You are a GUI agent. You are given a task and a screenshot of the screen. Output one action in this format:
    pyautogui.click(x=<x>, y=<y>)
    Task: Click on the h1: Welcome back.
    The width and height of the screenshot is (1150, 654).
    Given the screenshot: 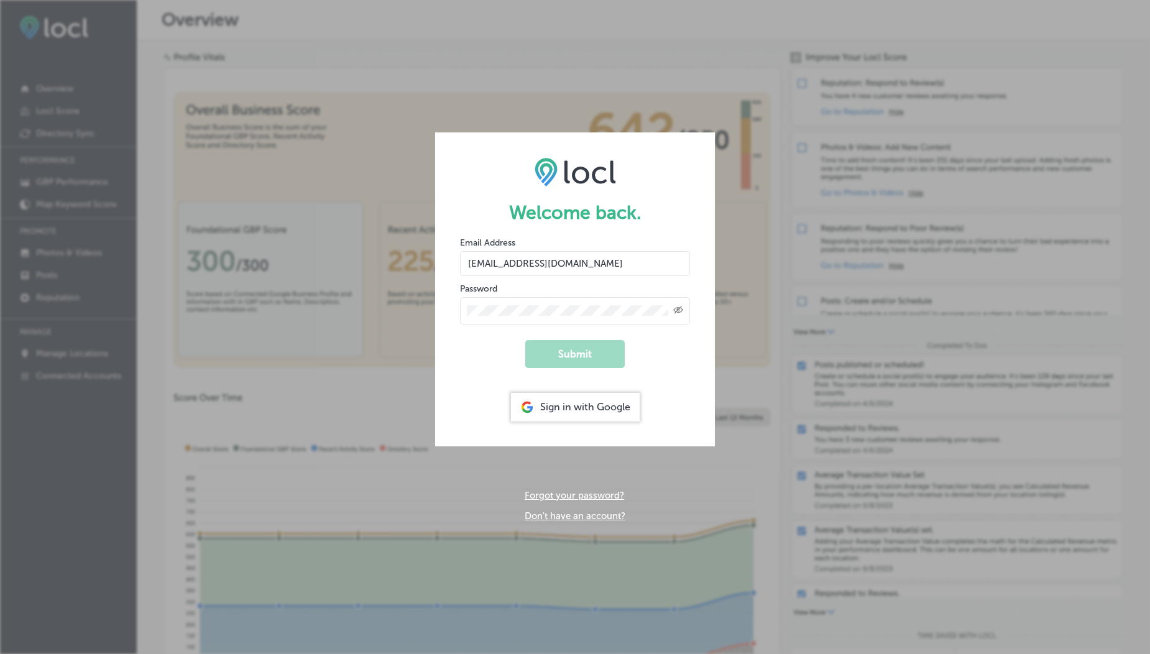 What is the action you would take?
    pyautogui.click(x=575, y=213)
    